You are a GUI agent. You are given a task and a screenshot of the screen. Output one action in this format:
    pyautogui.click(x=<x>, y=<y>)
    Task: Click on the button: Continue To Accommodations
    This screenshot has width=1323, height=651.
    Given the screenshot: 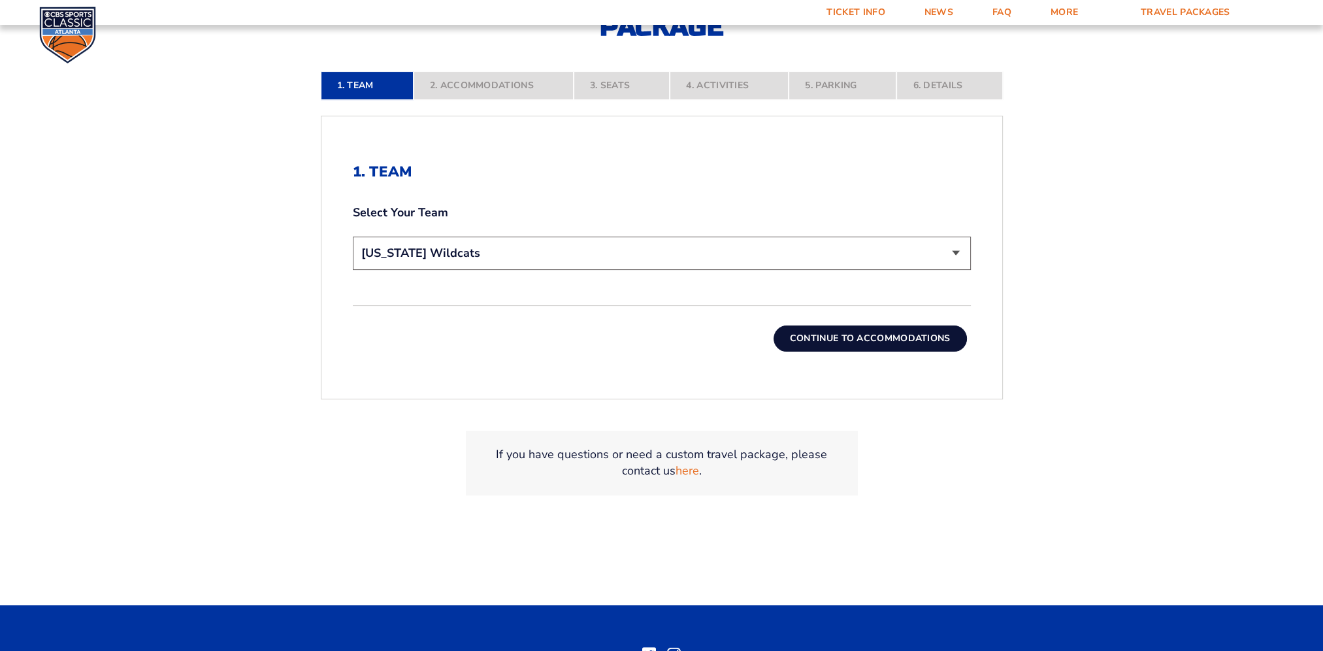 What is the action you would take?
    pyautogui.click(x=870, y=338)
    